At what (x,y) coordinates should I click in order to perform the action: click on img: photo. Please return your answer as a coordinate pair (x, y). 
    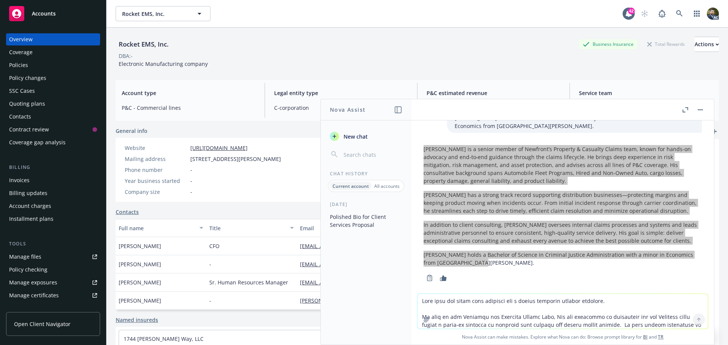
    Looking at the image, I should click on (713, 14).